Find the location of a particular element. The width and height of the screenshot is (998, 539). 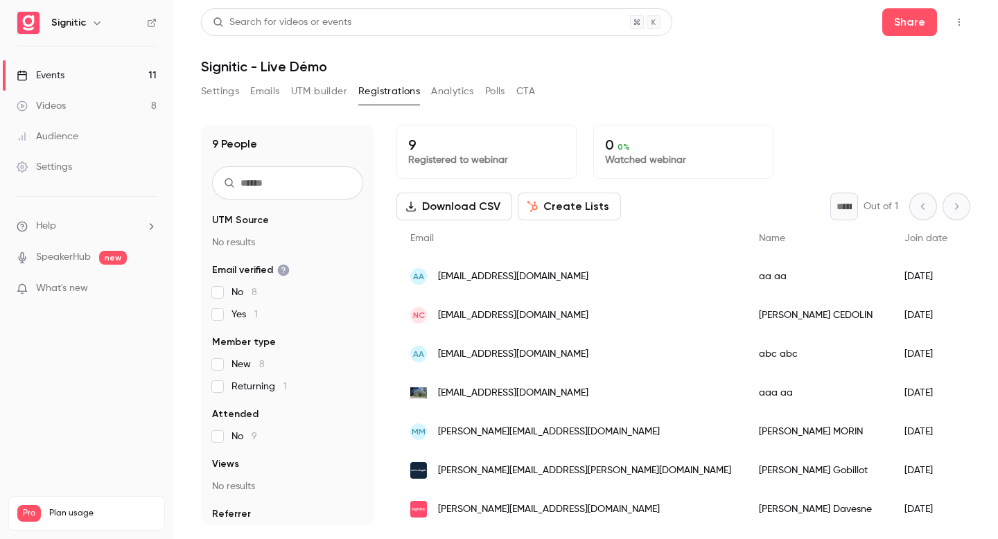

span: What's new is located at coordinates (62, 288).